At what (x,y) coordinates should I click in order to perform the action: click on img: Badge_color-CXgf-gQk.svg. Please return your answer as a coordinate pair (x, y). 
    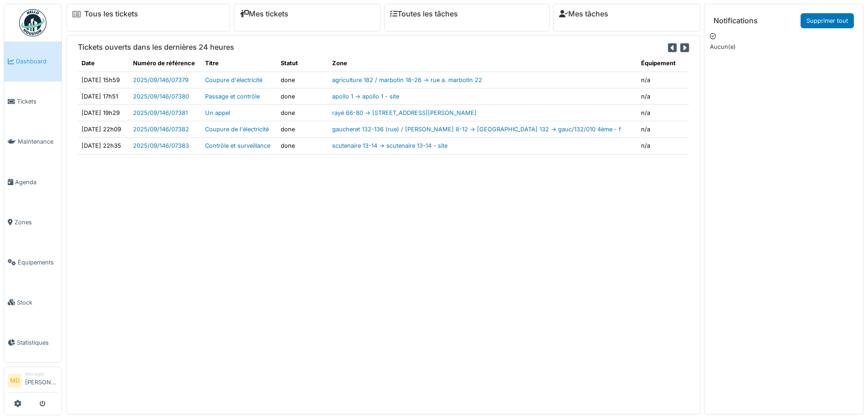
    Looking at the image, I should click on (33, 23).